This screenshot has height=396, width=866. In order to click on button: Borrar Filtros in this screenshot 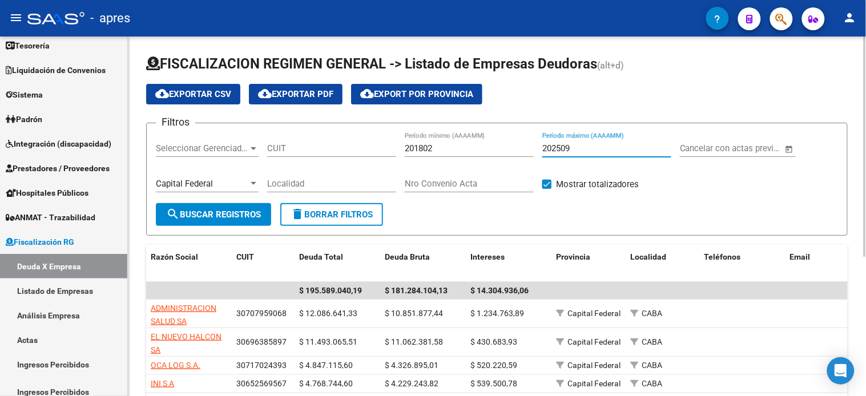, I will do `click(332, 215)`.